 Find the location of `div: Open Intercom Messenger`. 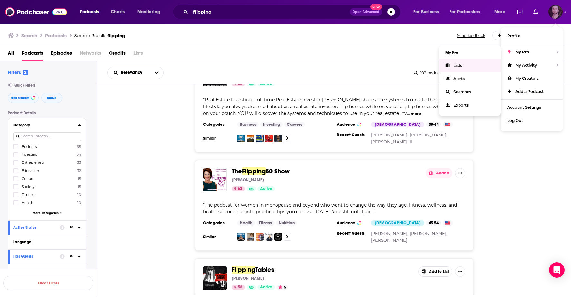

div: Open Intercom Messenger is located at coordinates (556, 270).